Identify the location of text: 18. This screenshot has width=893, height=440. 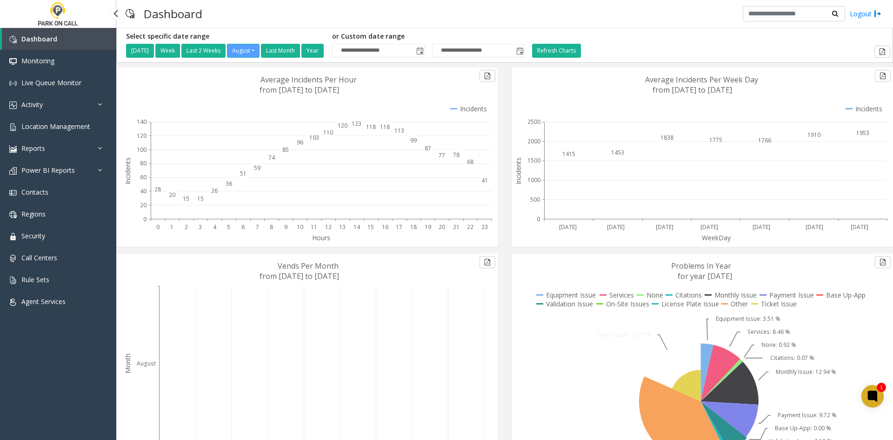
(414, 227).